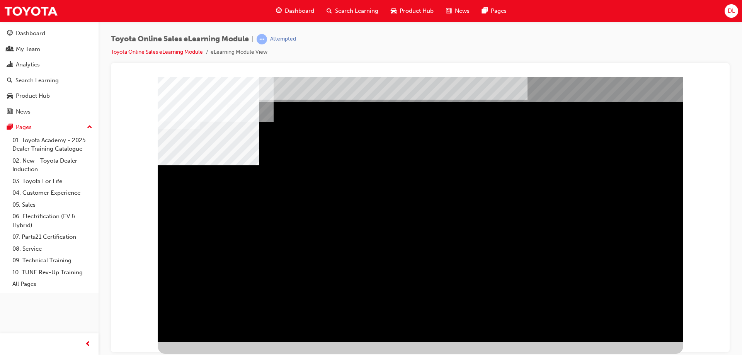  What do you see at coordinates (90, 127) in the screenshot?
I see `span: up-icon` at bounding box center [90, 127].